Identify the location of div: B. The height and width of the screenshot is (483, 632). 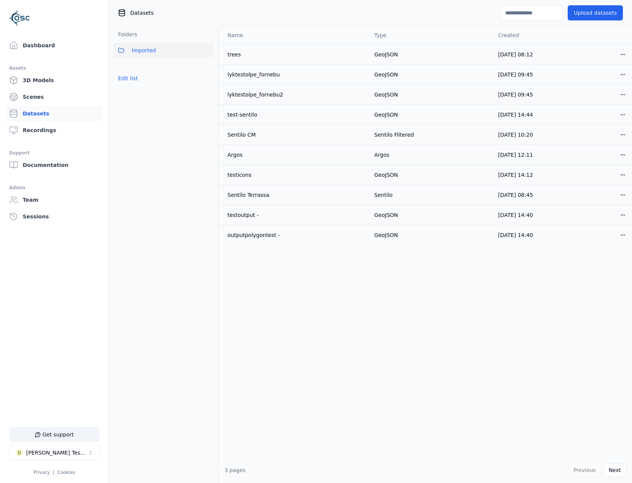
(19, 453).